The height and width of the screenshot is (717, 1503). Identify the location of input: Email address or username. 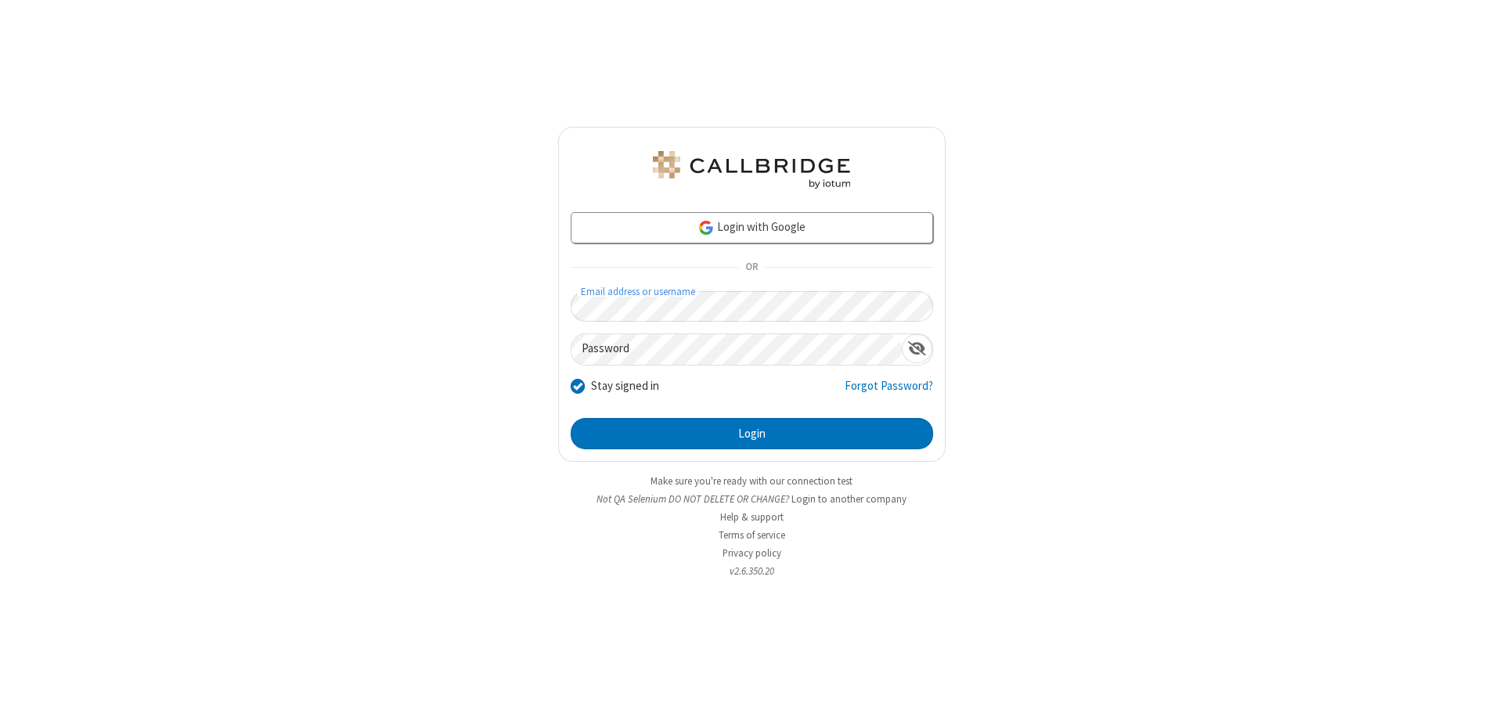
(751, 306).